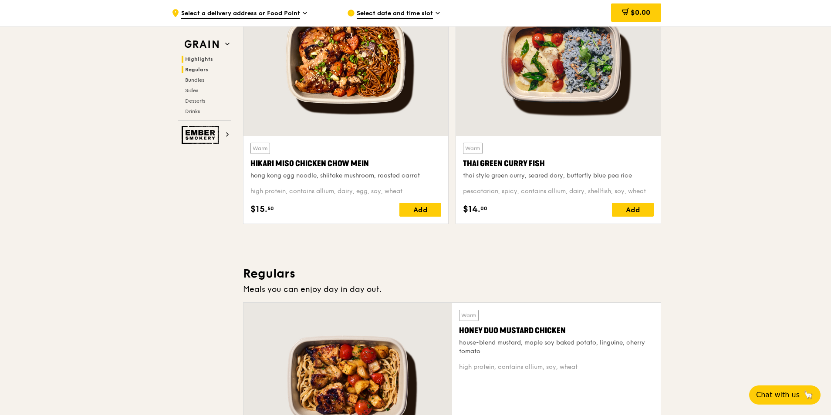  Describe the element at coordinates (195, 101) in the screenshot. I see `span: Desserts` at that location.